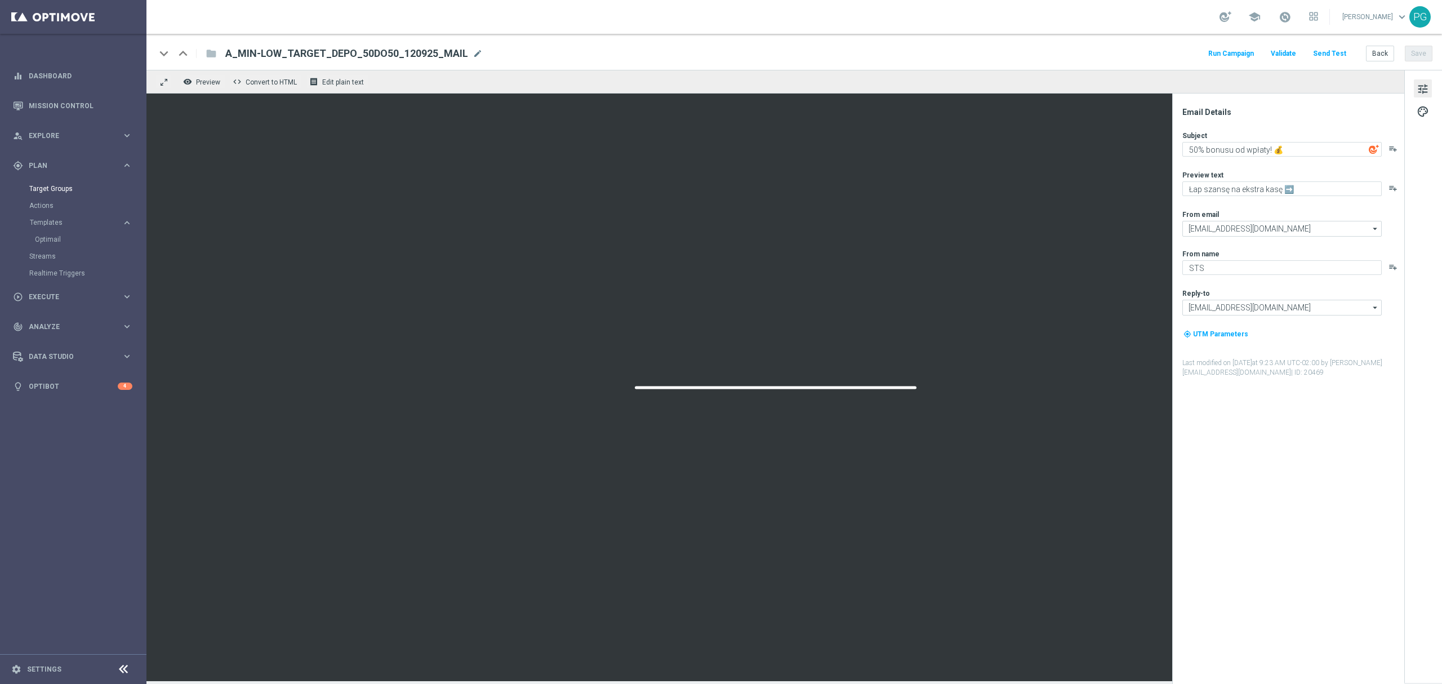 The image size is (1442, 684). Describe the element at coordinates (67, 136) in the screenshot. I see `div: Explore` at that location.